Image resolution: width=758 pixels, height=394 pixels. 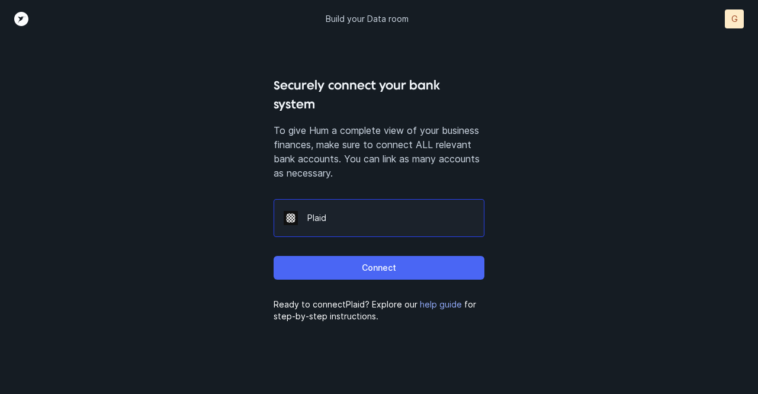 What do you see at coordinates (440, 304) in the screenshot?
I see `a: help guide` at bounding box center [440, 304].